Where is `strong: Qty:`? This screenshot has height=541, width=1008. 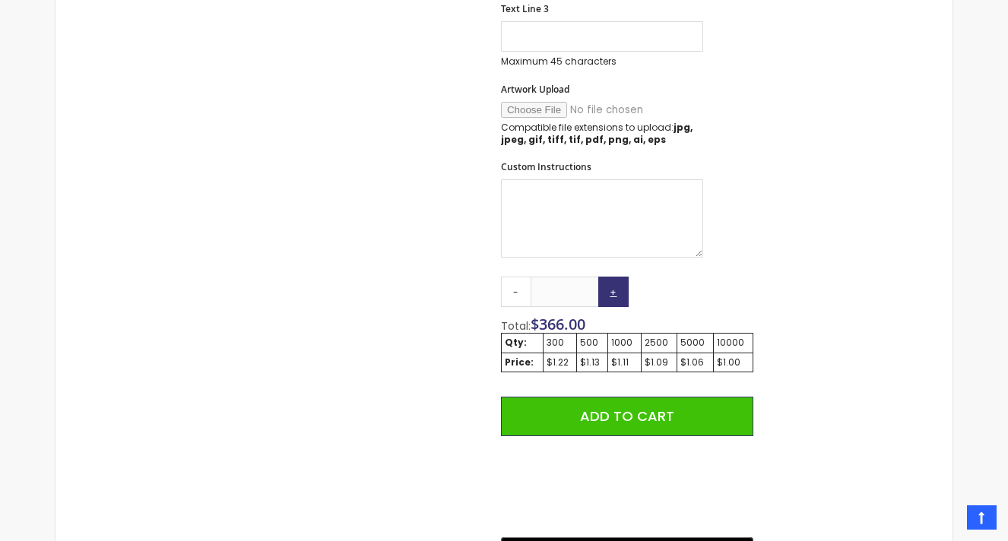 strong: Qty: is located at coordinates (515, 342).